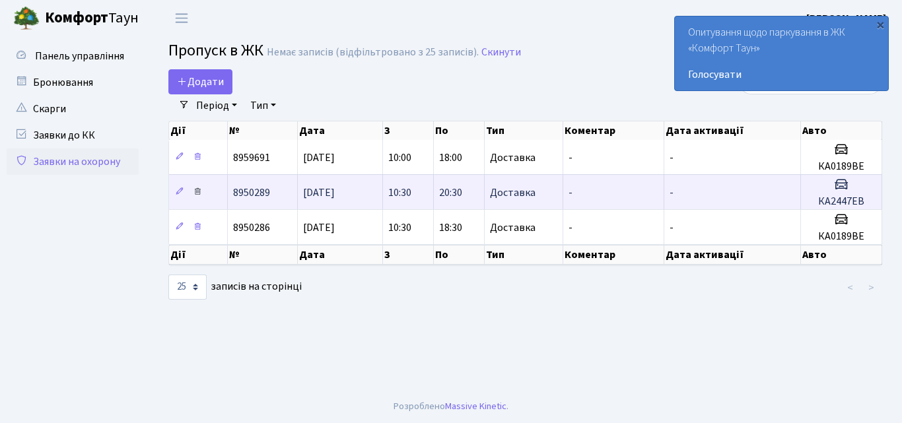  Describe the element at coordinates (77, 18) in the screenshot. I see `b: Комфорт` at that location.